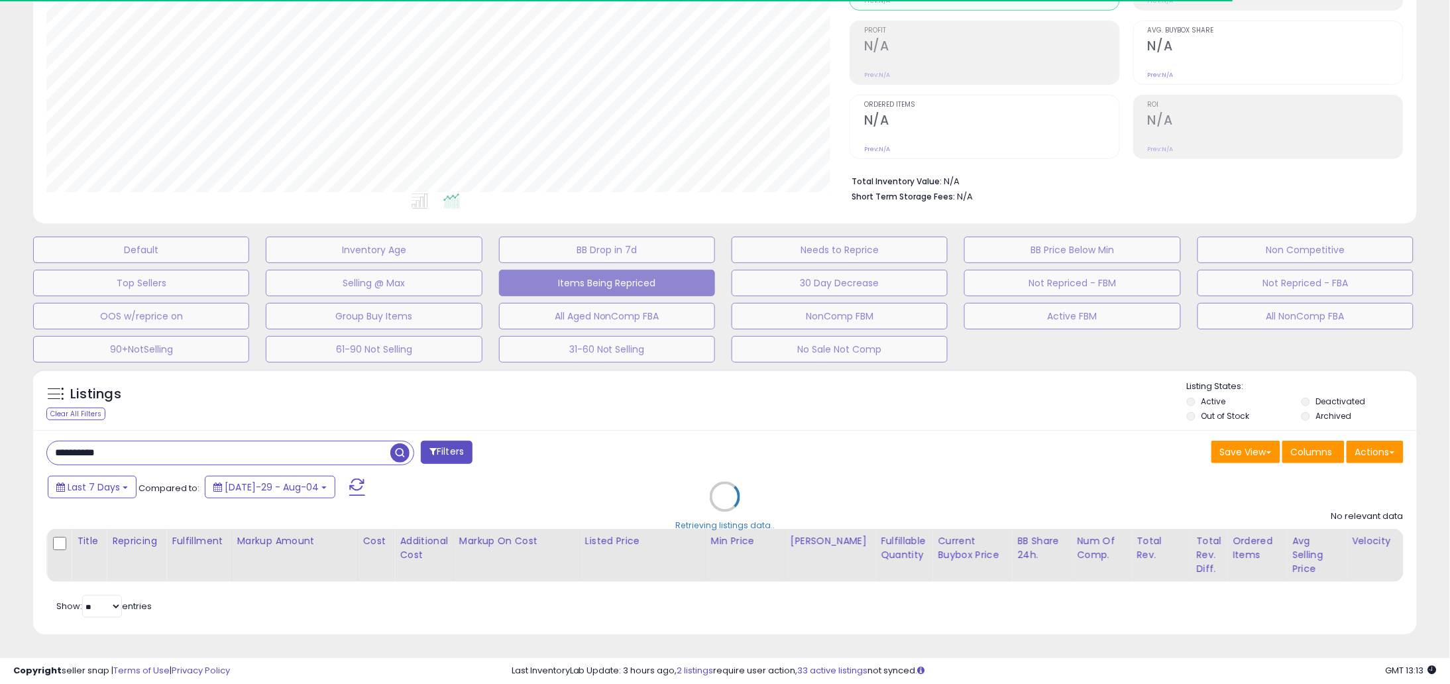 This screenshot has width=1450, height=684. I want to click on button: No Sale Not Comp, so click(839, 349).